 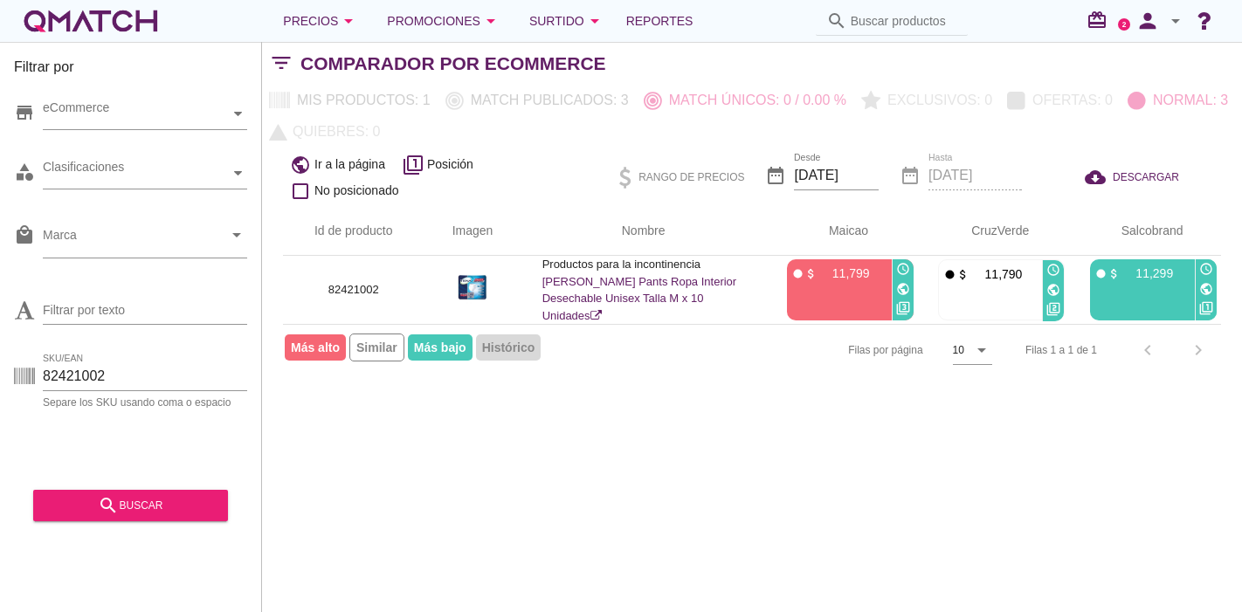 What do you see at coordinates (836, 176) in the screenshot?
I see `input: Desde` at bounding box center [836, 176].